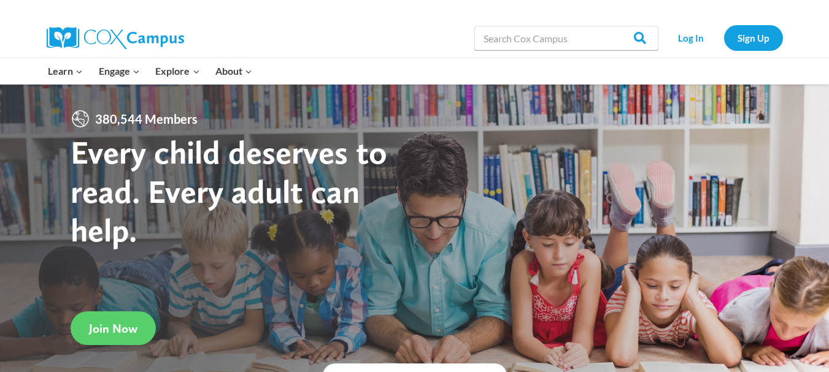 This screenshot has width=829, height=372. Describe the element at coordinates (723, 37) in the screenshot. I see `nav: Secondary Navigation` at that location.